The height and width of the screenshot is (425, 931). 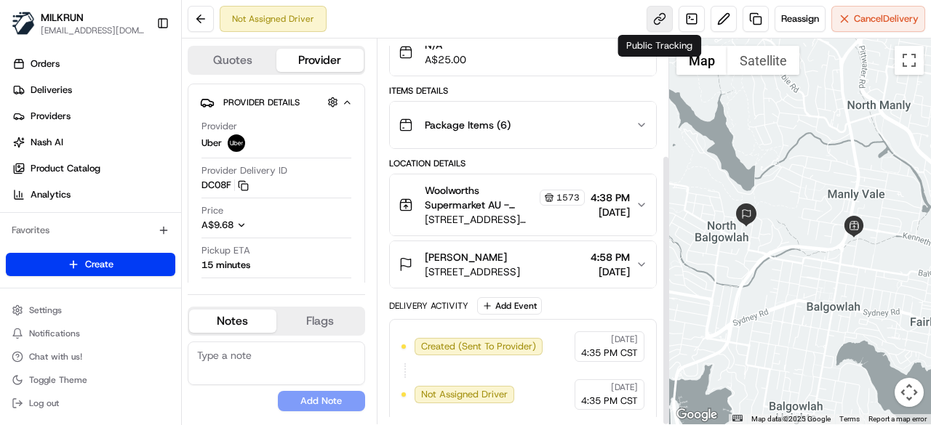 What do you see at coordinates (93, 195) in the screenshot?
I see `a: Analytics` at bounding box center [93, 195].